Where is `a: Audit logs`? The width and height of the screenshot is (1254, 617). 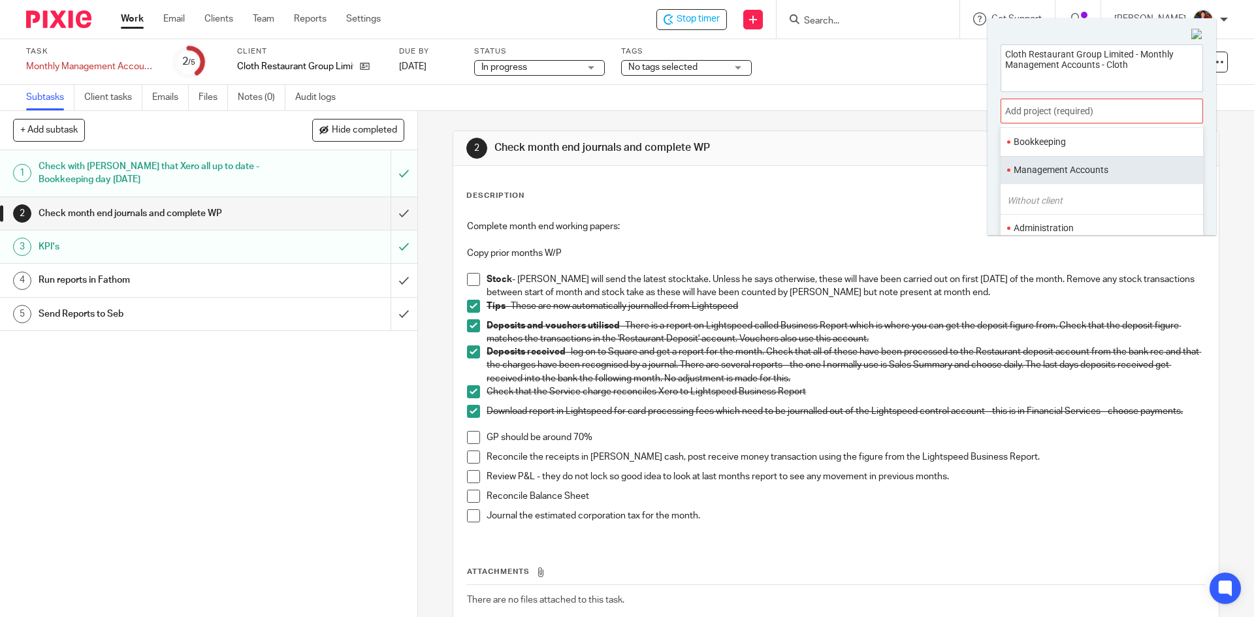 a: Audit logs is located at coordinates (320, 97).